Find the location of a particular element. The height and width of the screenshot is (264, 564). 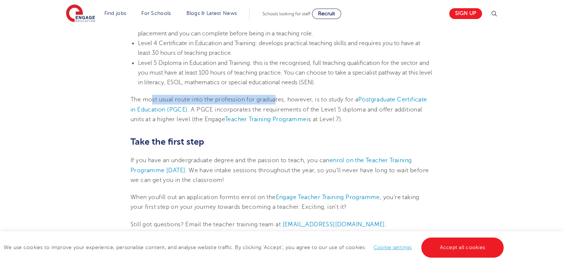

span: The most usual route into the profession for graduates, however, is to study for a . A PGCE incor... is located at coordinates (278, 109).